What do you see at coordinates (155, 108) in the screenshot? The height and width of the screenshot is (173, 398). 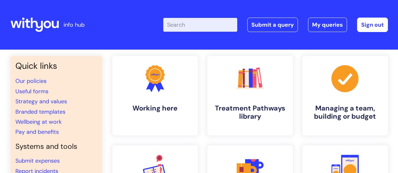 I see `h4: Working here` at bounding box center [155, 108].